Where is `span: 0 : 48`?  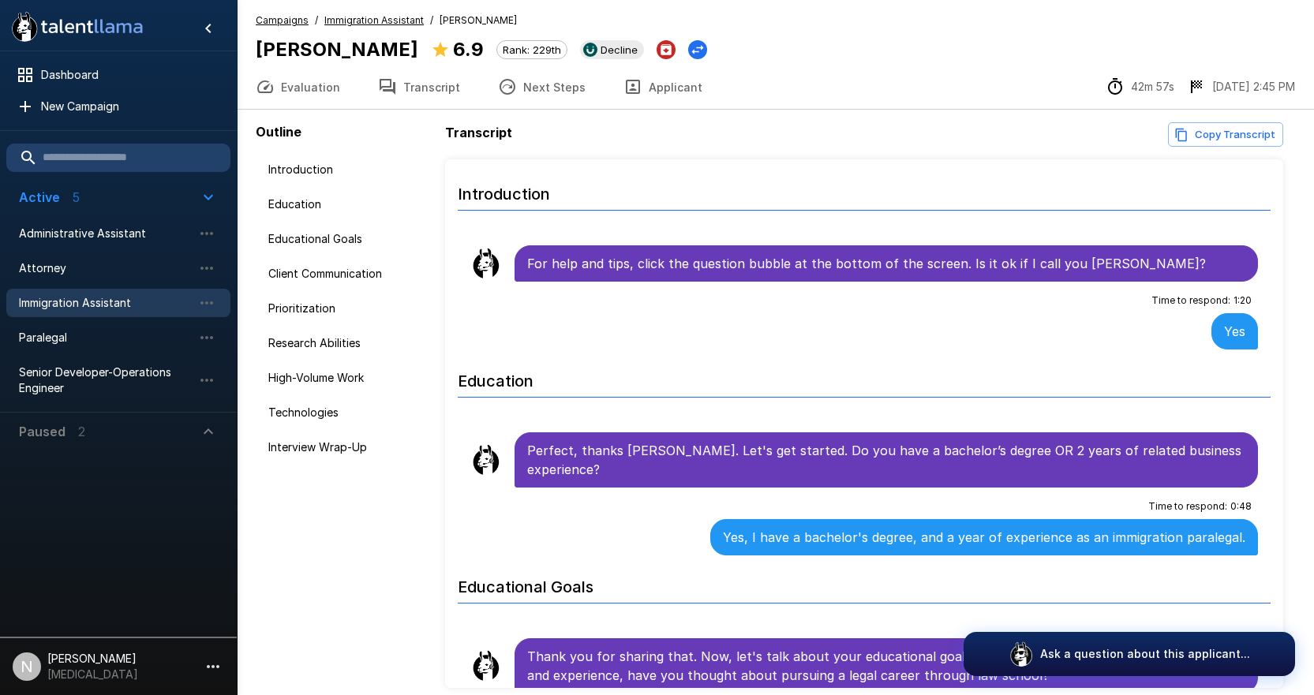 span: 0 : 48 is located at coordinates (1241, 507).